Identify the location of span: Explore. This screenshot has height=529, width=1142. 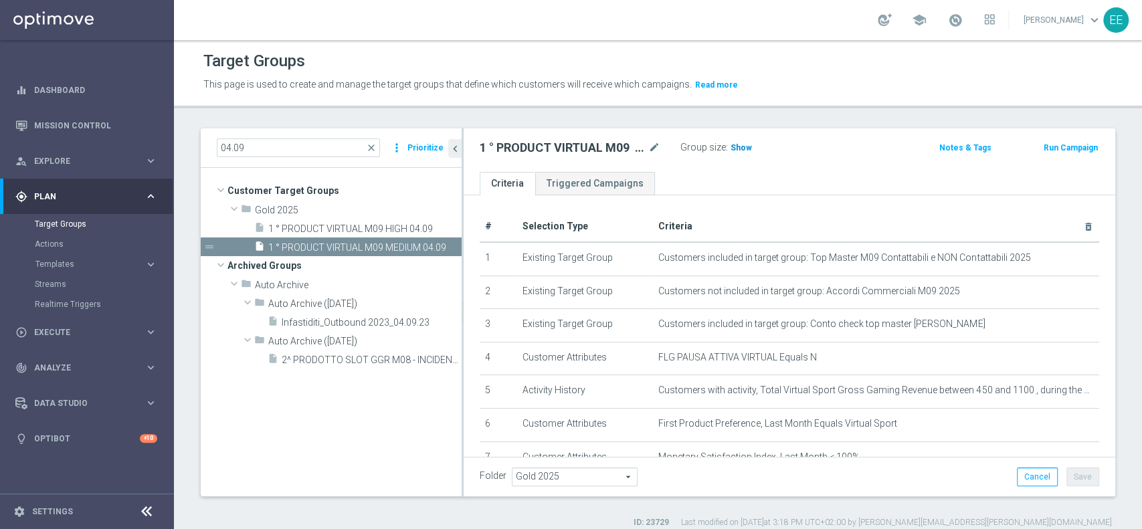
(89, 161).